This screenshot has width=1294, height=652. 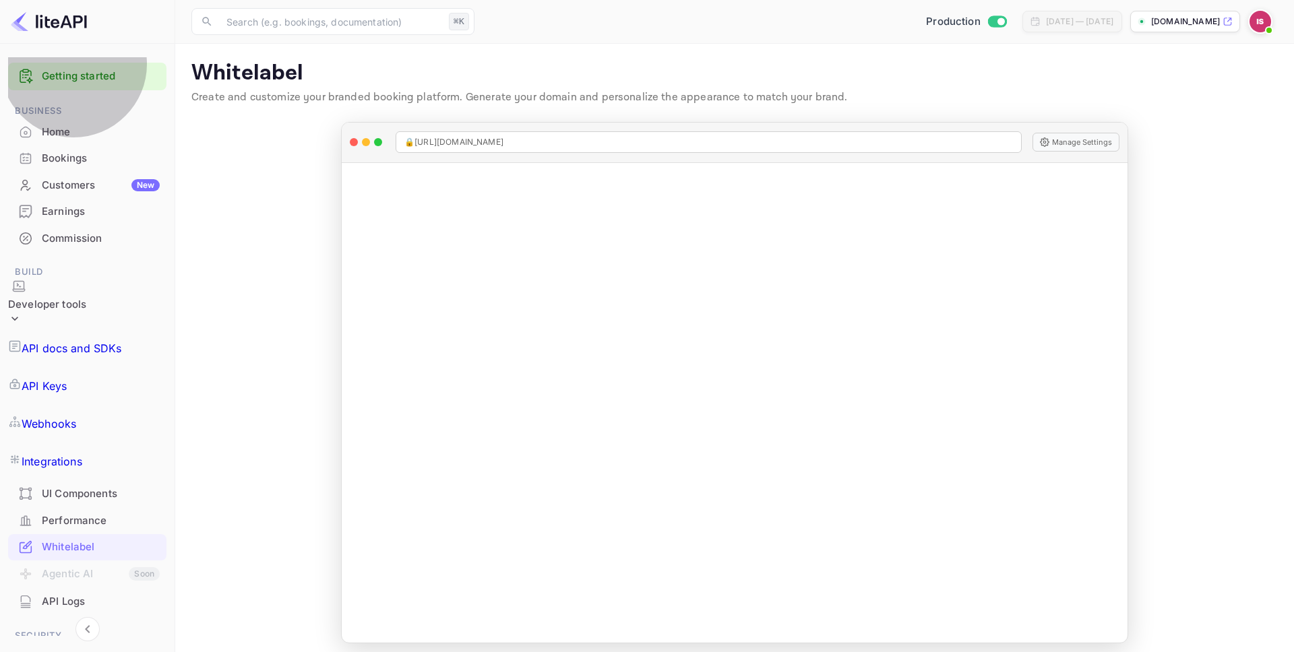 I want to click on div: API docs and SDKs, so click(x=87, y=348).